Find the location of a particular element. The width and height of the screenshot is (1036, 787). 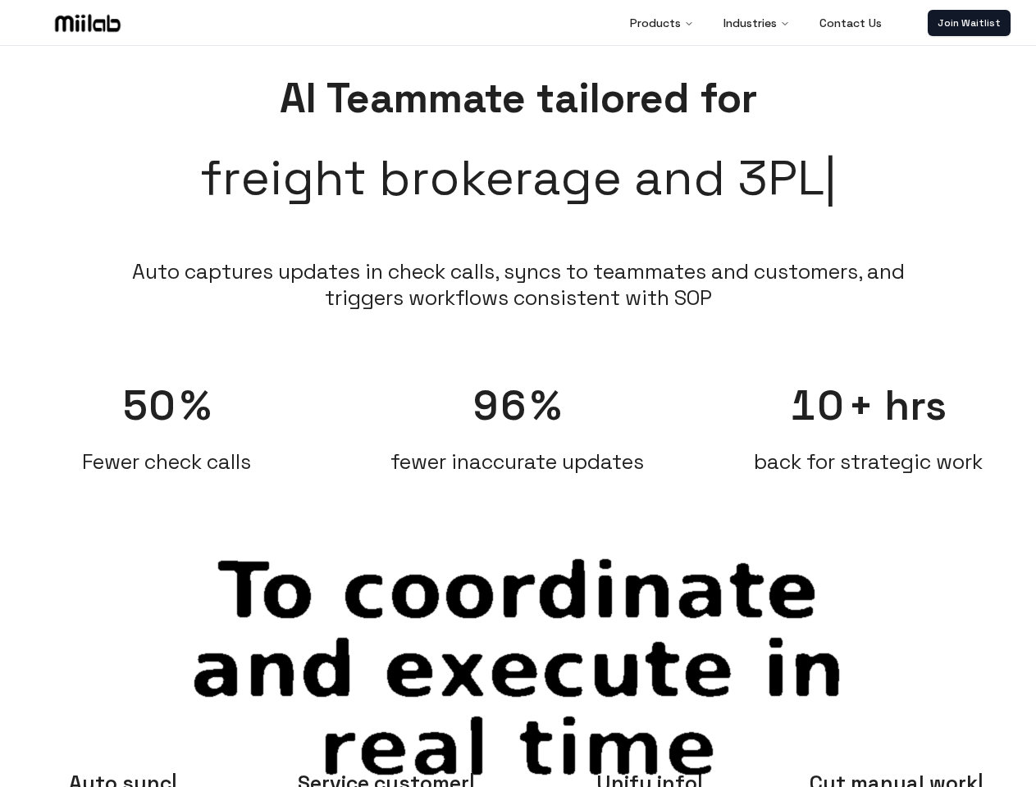

button: Products is located at coordinates (662, 23).